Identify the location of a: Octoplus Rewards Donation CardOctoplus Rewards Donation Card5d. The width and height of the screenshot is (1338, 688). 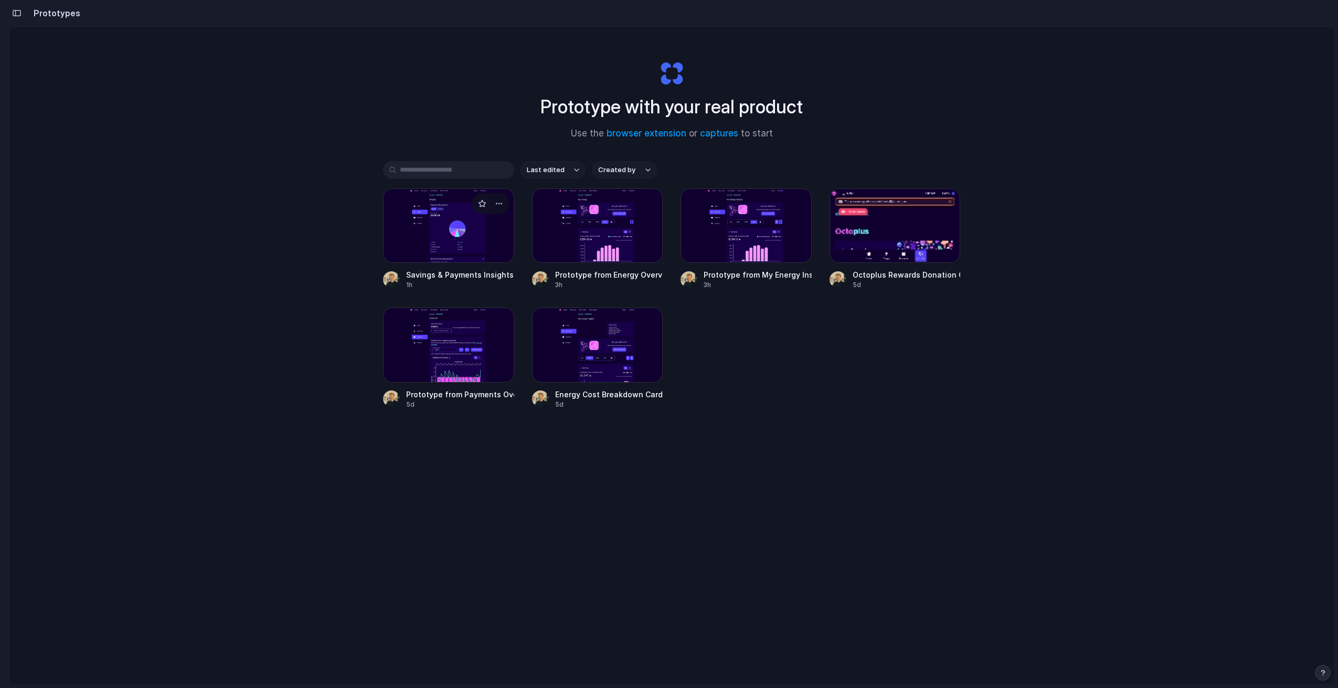
(895, 239).